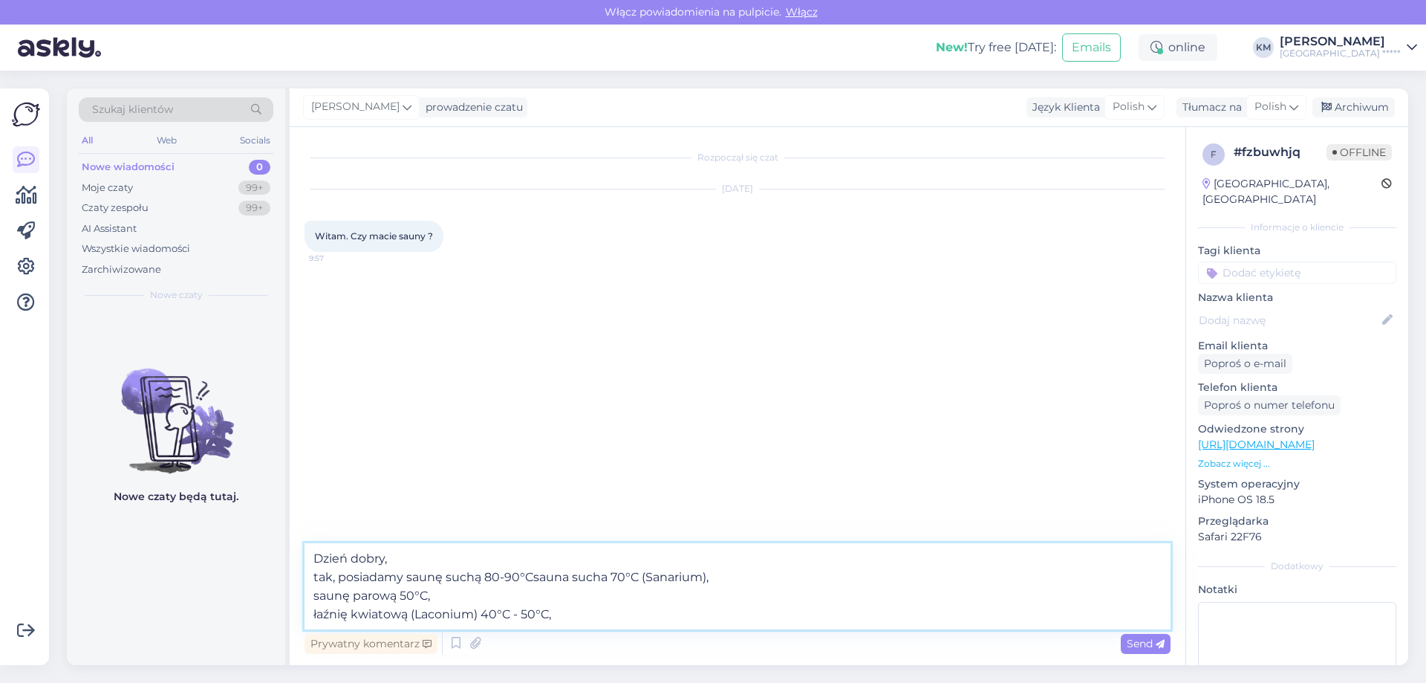 The image size is (1426, 683). Describe the element at coordinates (1297, 429) in the screenshot. I see `p: Odwiedzone strony` at that location.